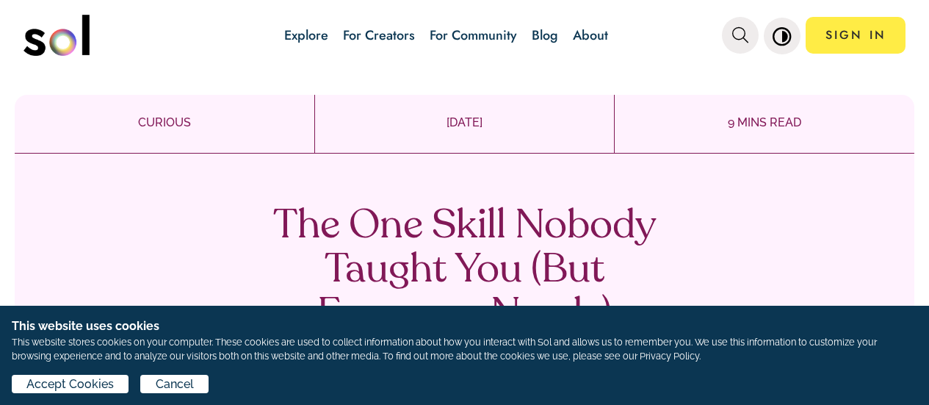 The image size is (929, 405). I want to click on a: About, so click(590, 35).